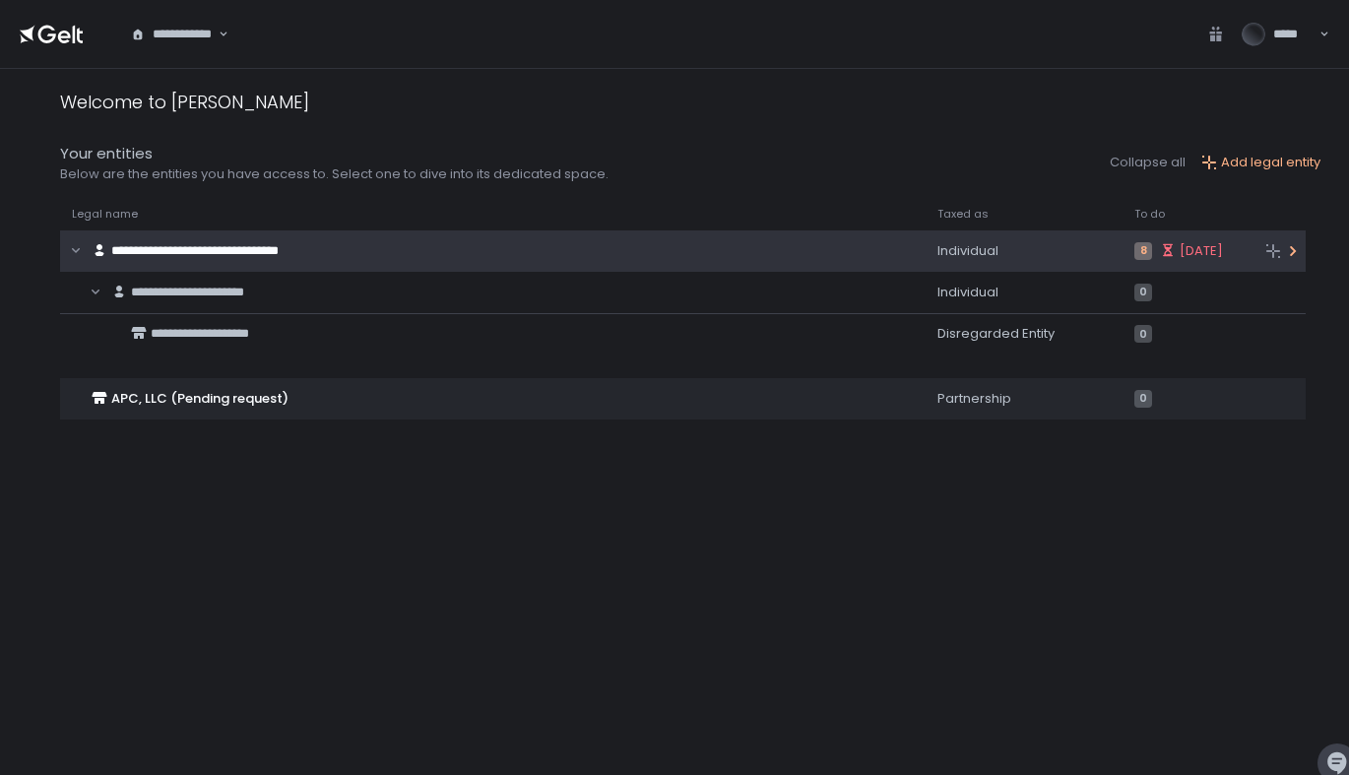 Image resolution: width=1349 pixels, height=775 pixels. Describe the element at coordinates (1149, 214) in the screenshot. I see `span: To do` at that location.